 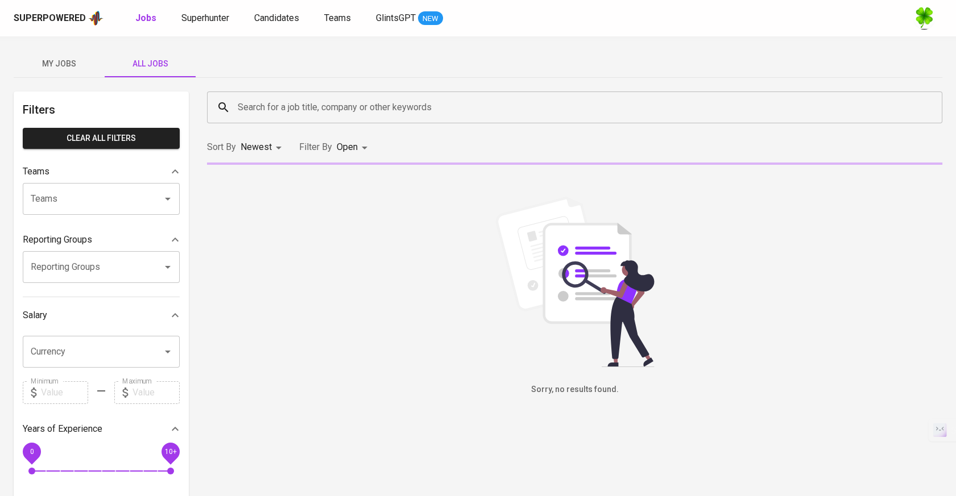 What do you see at coordinates (205, 18) in the screenshot?
I see `span: Superhunter` at bounding box center [205, 18].